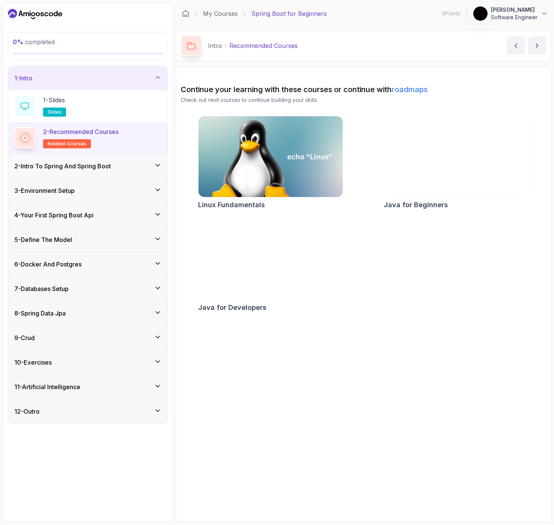 Image resolution: width=554 pixels, height=525 pixels. What do you see at coordinates (481, 14) in the screenshot?
I see `img: user profile image` at bounding box center [481, 14].